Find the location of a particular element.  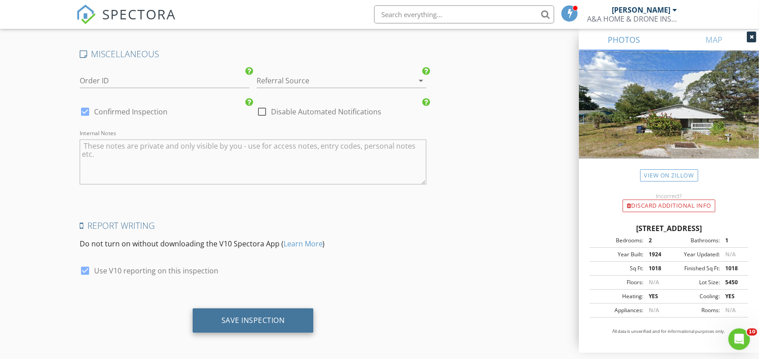

label: Disable Automated Notifications is located at coordinates (326, 112).